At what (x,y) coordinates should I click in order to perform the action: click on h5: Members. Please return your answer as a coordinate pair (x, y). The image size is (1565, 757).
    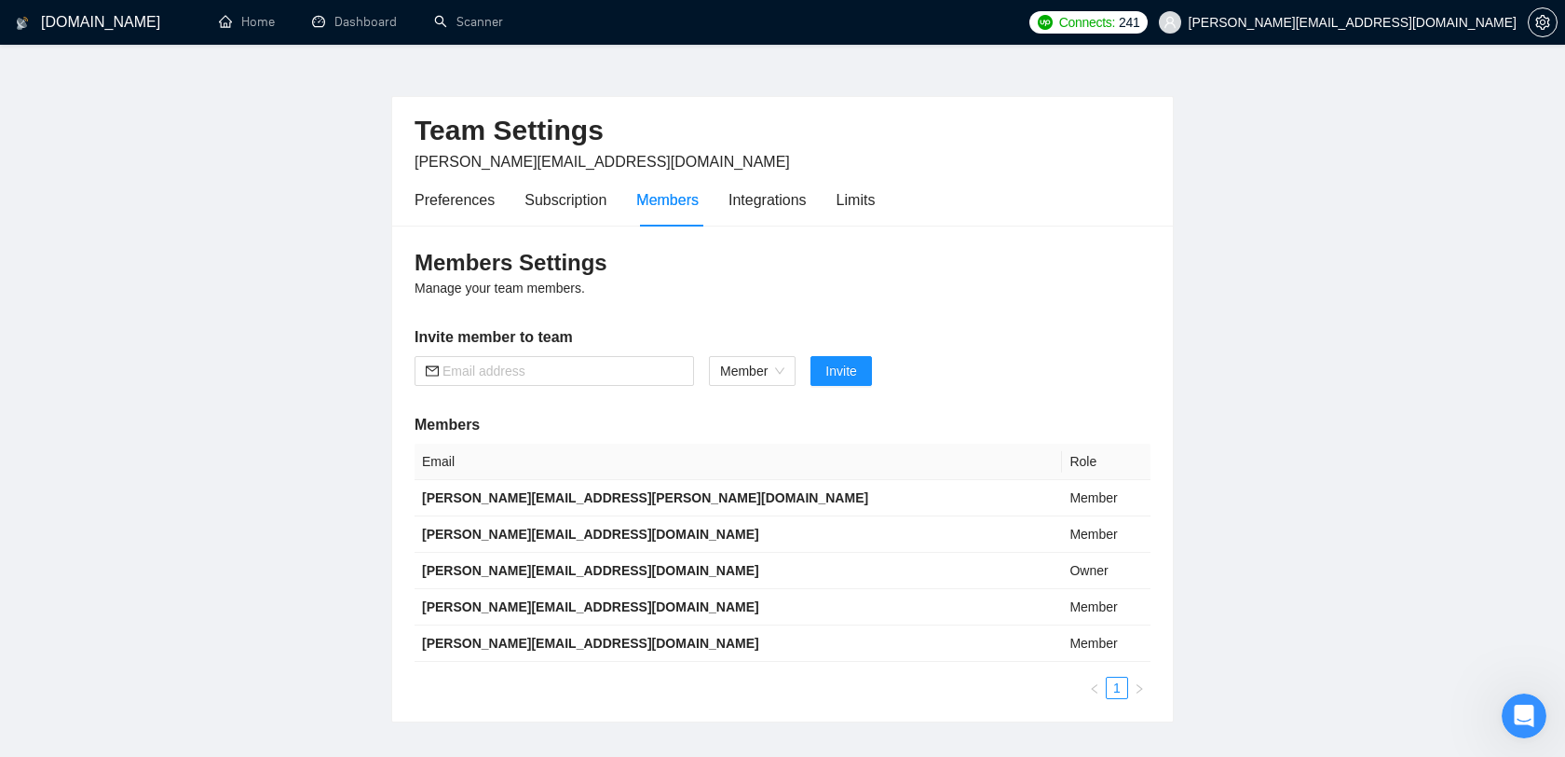
    Looking at the image, I should click on (783, 425).